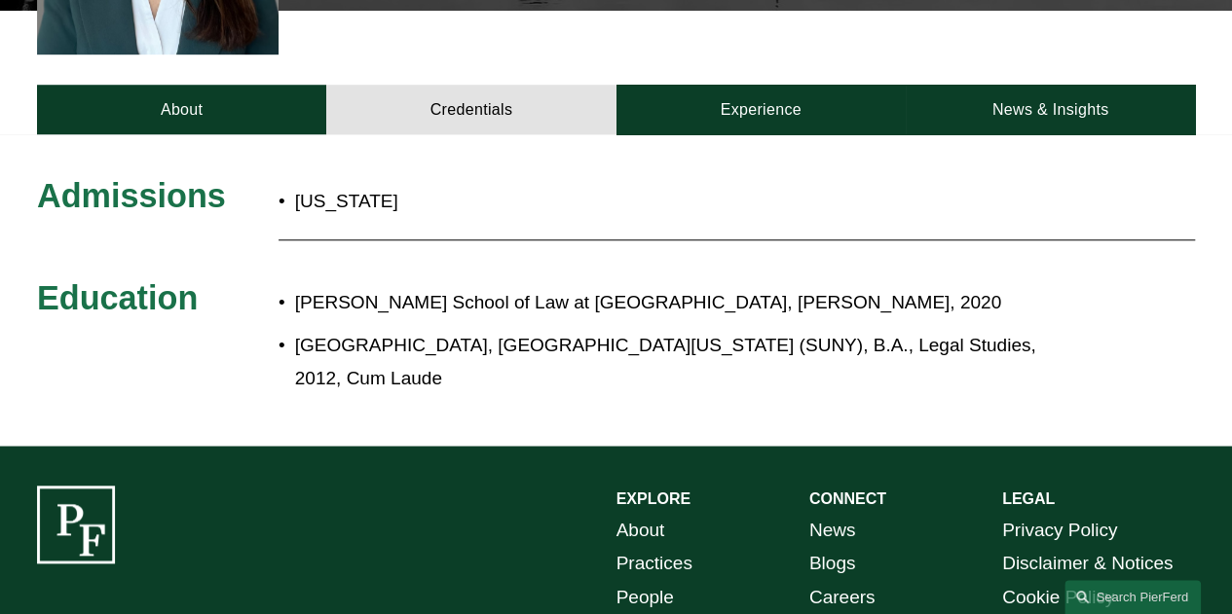 This screenshot has width=1232, height=614. What do you see at coordinates (833, 531) in the screenshot?
I see `a: News` at bounding box center [833, 531].